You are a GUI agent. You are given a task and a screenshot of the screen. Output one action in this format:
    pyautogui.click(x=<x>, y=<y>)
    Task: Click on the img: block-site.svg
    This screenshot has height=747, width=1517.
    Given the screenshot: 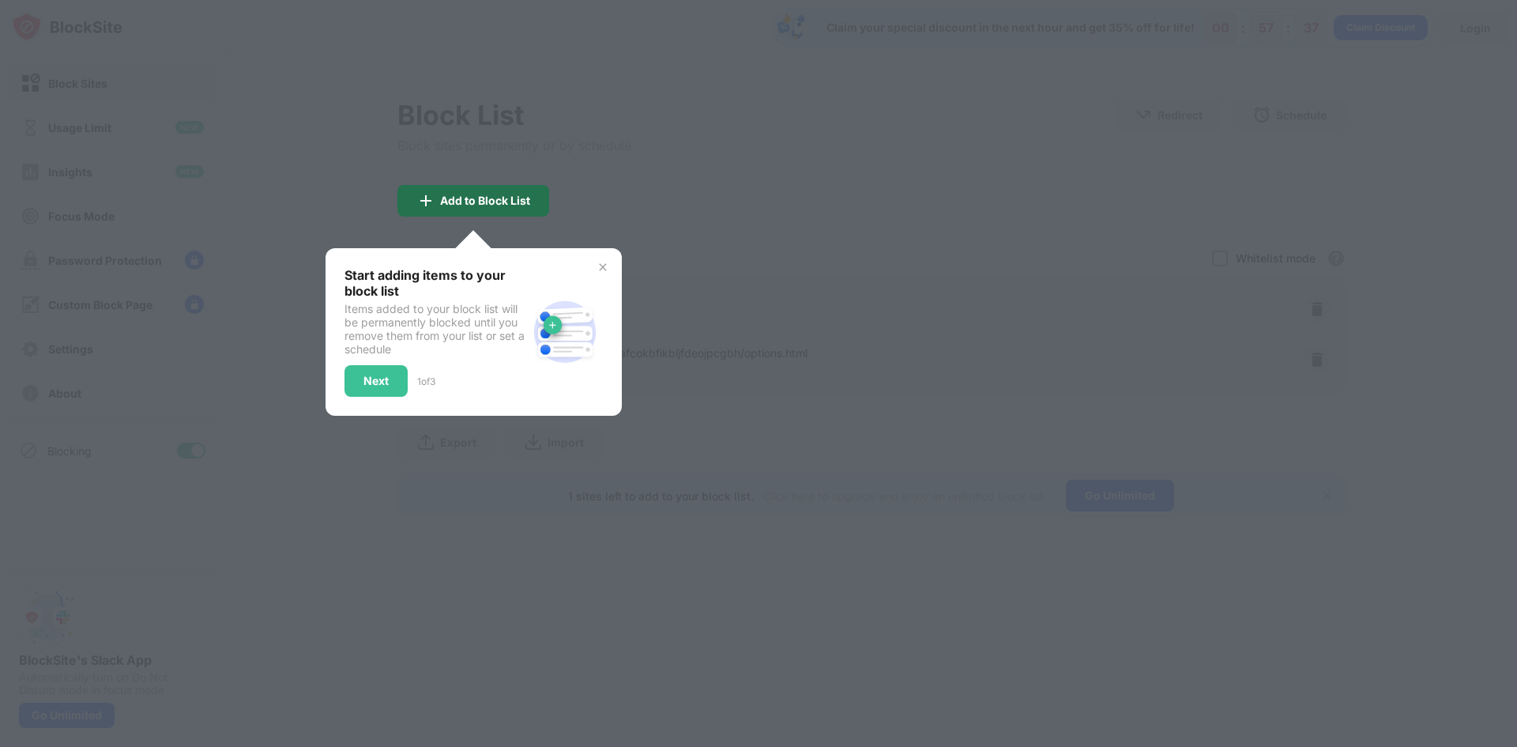 What is the action you would take?
    pyautogui.click(x=565, y=332)
    